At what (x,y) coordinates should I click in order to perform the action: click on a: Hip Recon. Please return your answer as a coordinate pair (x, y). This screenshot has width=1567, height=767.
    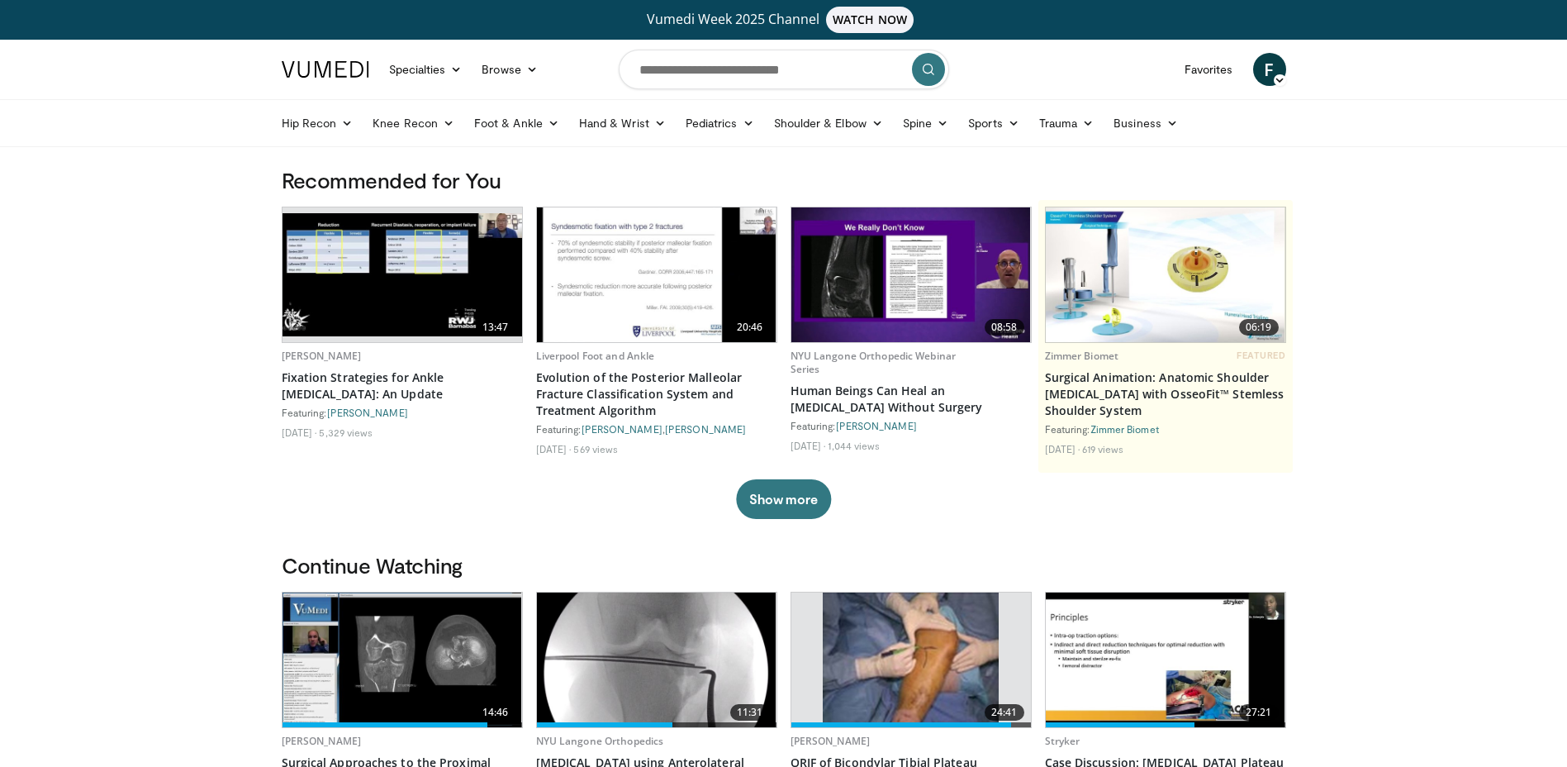
    Looking at the image, I should click on (317, 123).